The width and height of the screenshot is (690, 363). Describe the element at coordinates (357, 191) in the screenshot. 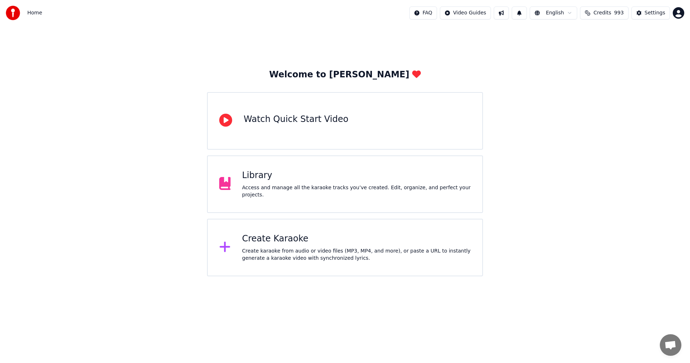

I see `div: Access and manage all the karaoke tracks you’ve created. Edit, organize, and perfect your projects.` at that location.